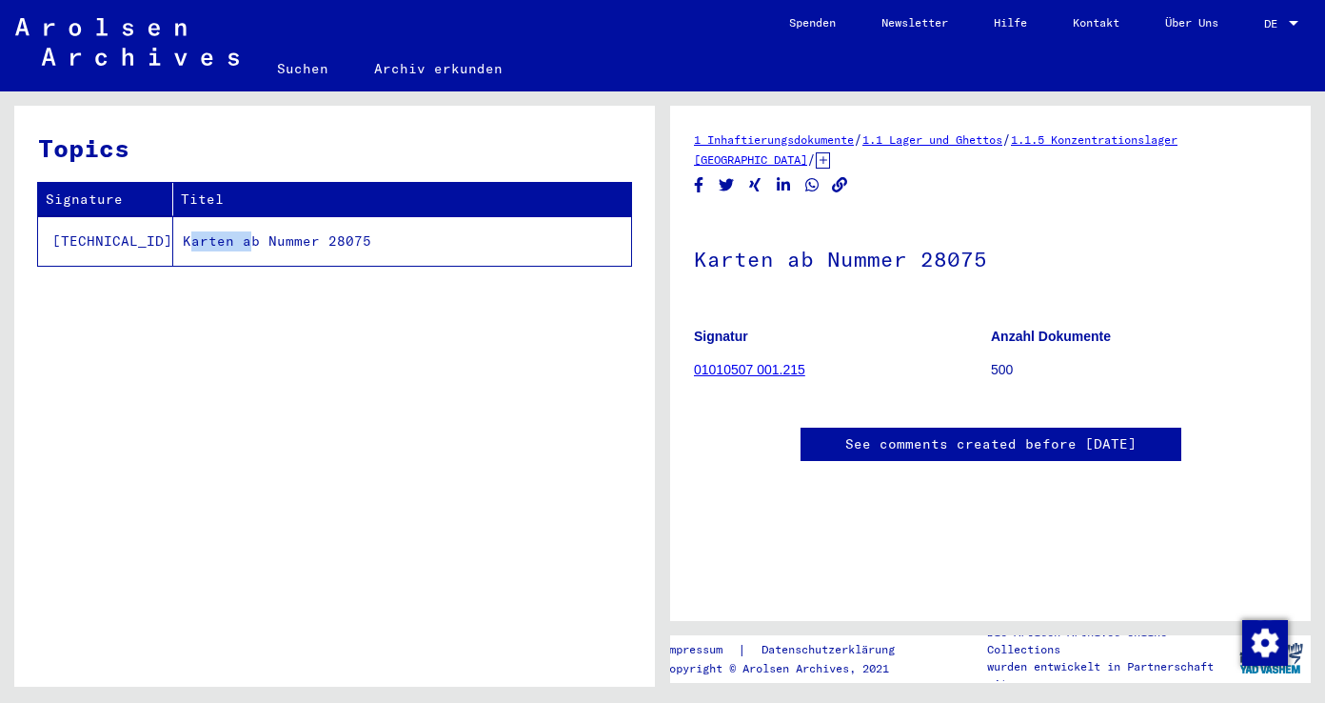 The image size is (1325, 703). What do you see at coordinates (438, 69) in the screenshot?
I see `a: Archiv erkunden` at bounding box center [438, 69].